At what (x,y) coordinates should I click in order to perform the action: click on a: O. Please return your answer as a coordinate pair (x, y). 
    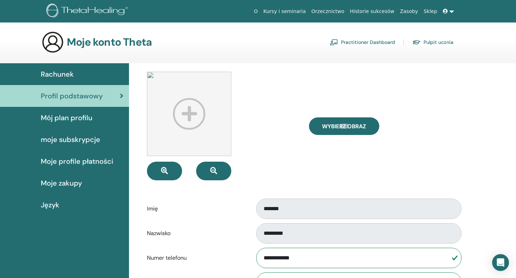
    Looking at the image, I should click on (256, 11).